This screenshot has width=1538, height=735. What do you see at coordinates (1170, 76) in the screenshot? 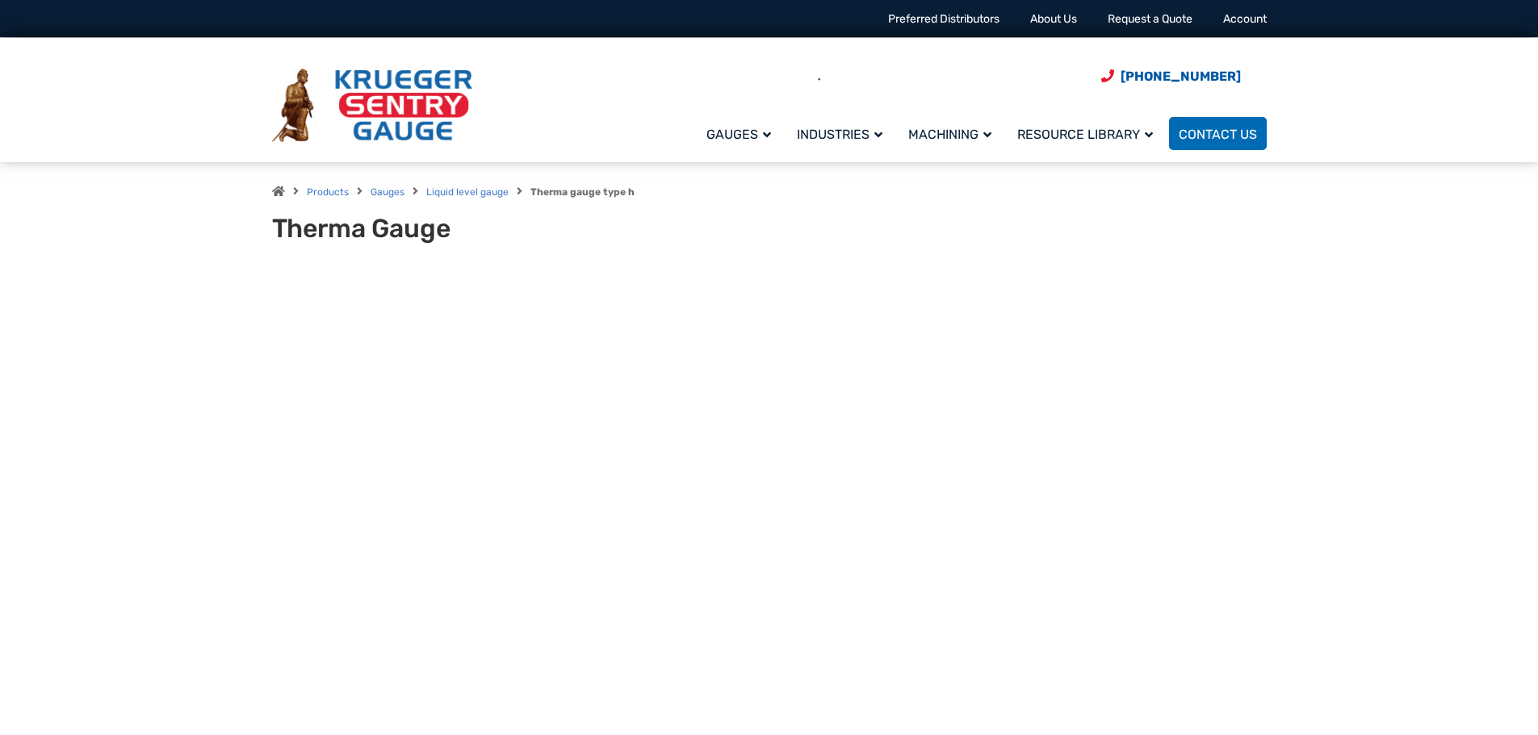
I see `a: Phone Number (920) 434-8860` at bounding box center [1170, 76].